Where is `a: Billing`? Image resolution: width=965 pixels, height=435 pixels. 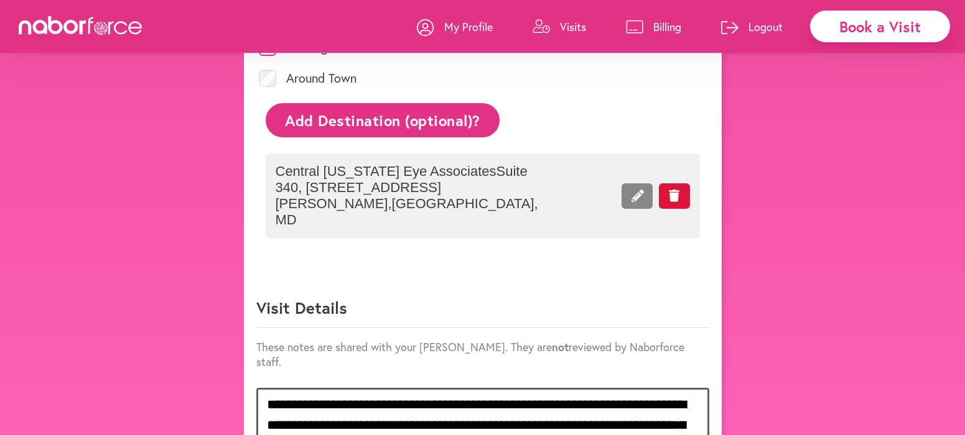 a: Billing is located at coordinates (653, 27).